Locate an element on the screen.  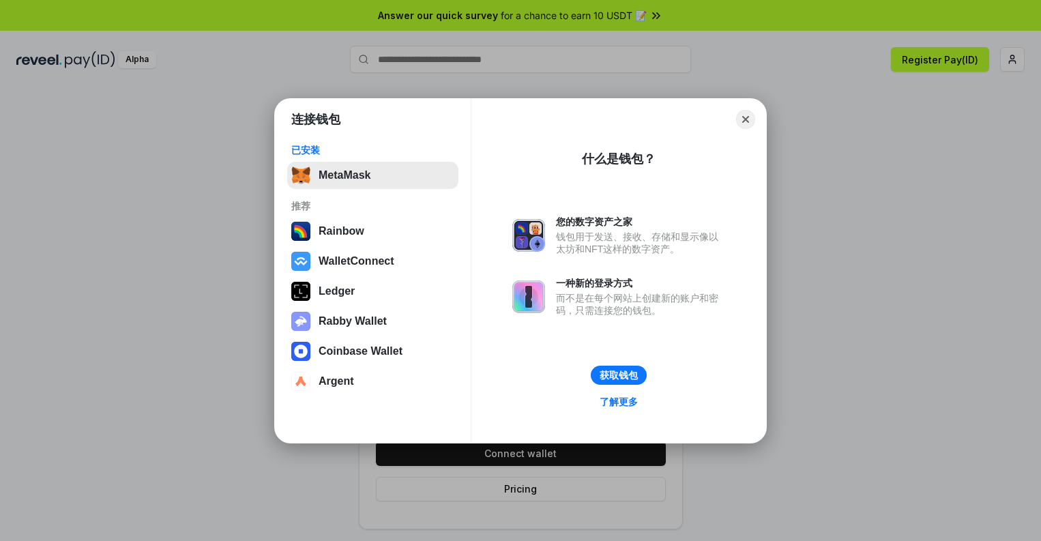
img: svg+xml,%3Csvg%20width%3D%22120%22%20height%3D%22120%22%20viewBox%3D%220%200%20120%20120%22%20fil... is located at coordinates (301, 231).